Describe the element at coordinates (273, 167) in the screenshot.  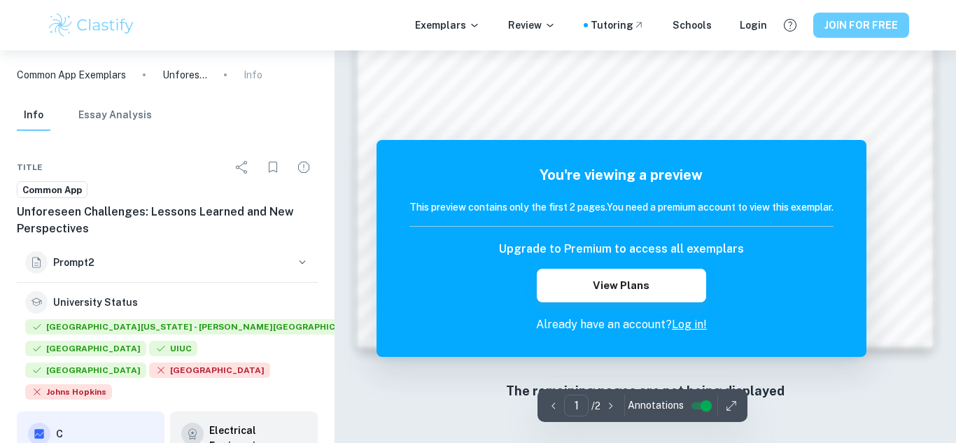
I see `div: Bookmark` at that location.